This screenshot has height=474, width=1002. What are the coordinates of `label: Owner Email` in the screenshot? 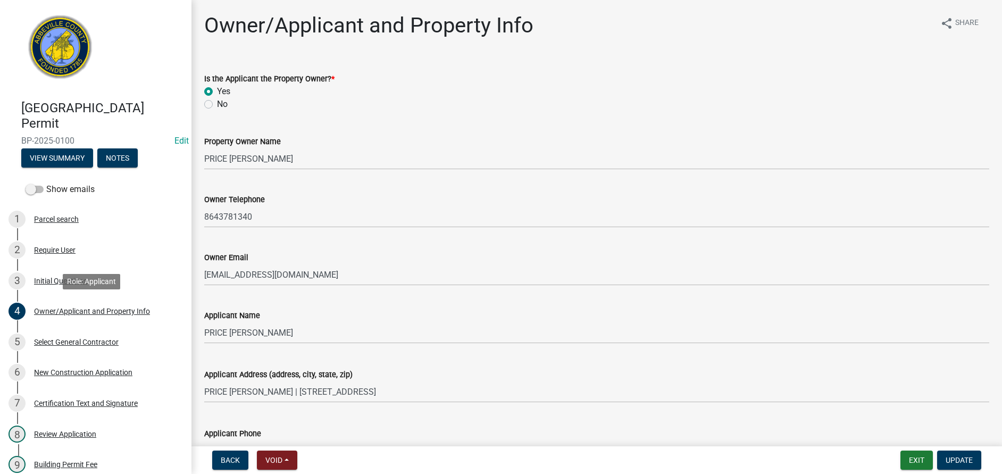 It's located at (226, 258).